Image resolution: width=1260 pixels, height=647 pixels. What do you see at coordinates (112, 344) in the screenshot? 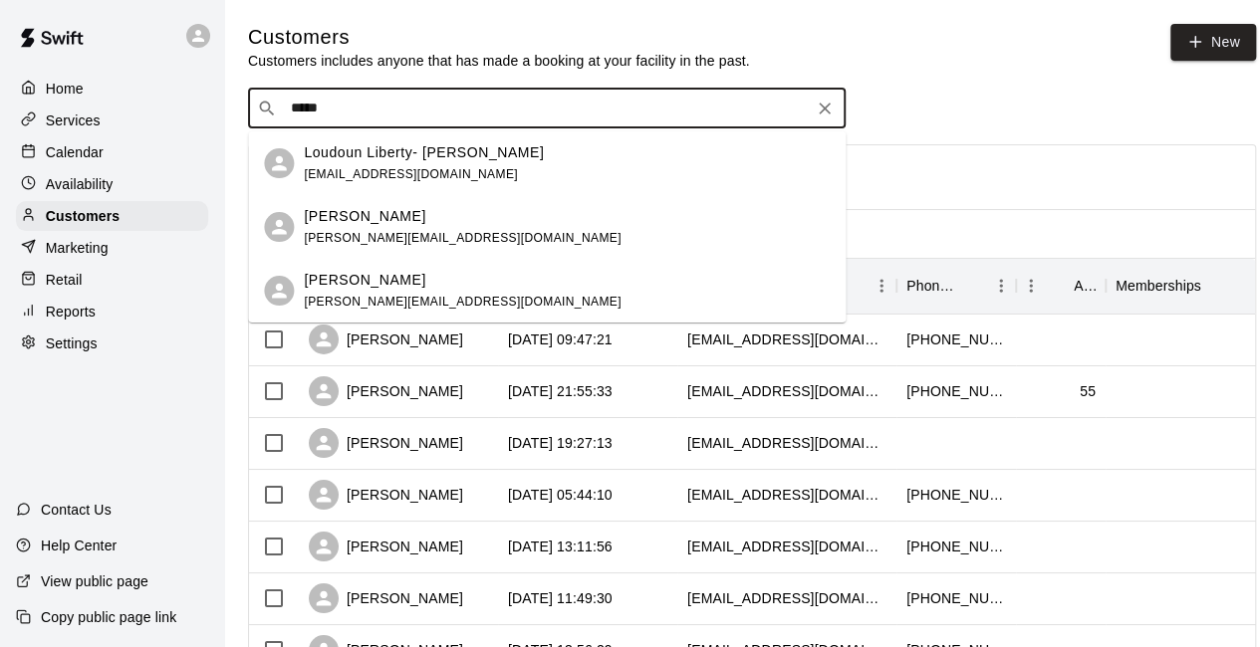
I see `a: Settings` at bounding box center [112, 344].